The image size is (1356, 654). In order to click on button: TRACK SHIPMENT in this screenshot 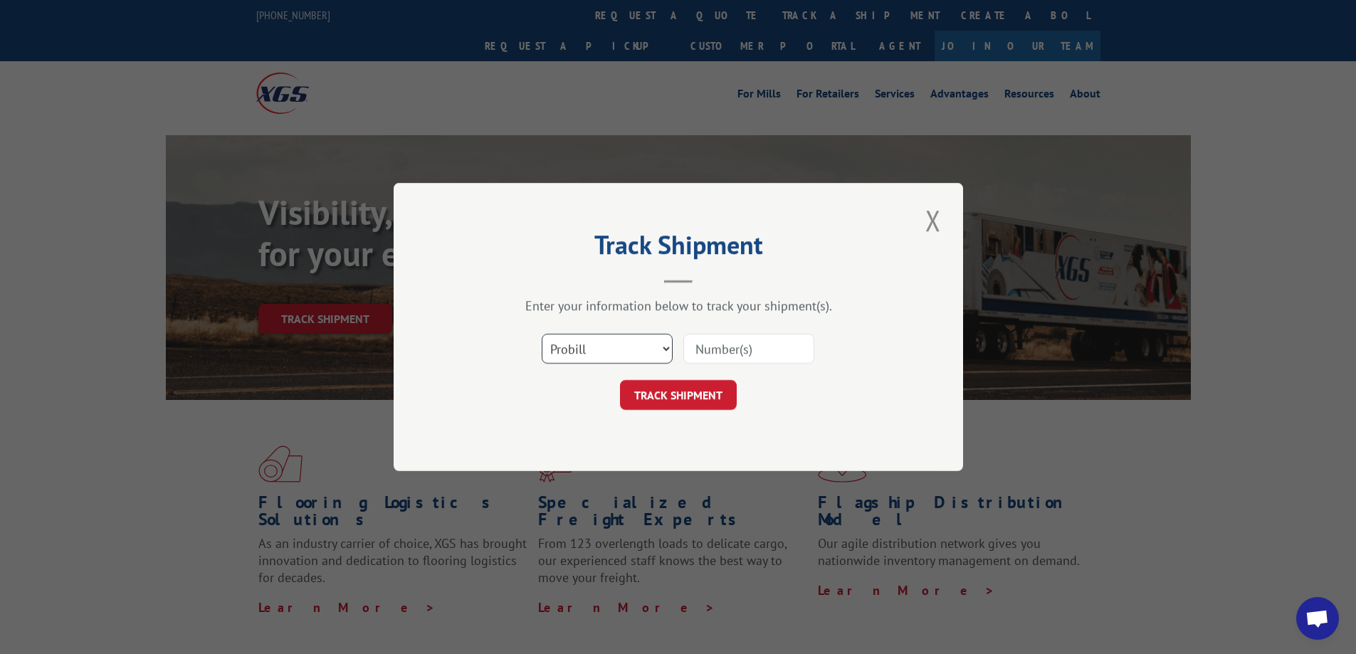, I will do `click(678, 395)`.